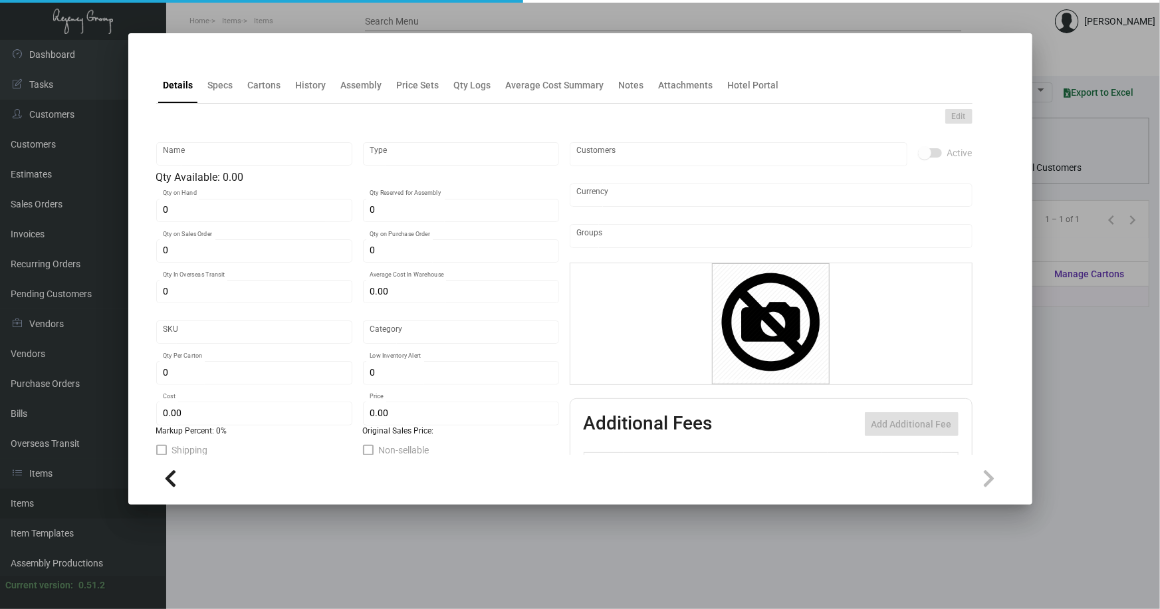  I want to click on span: Edit, so click(959, 116).